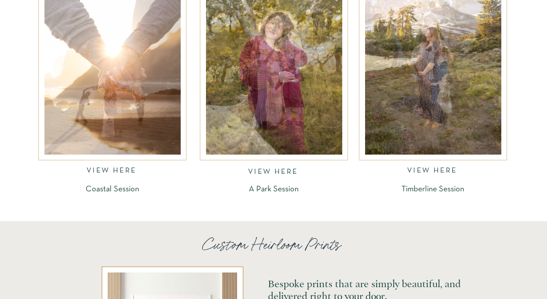 The width and height of the screenshot is (547, 299). Describe the element at coordinates (433, 188) in the screenshot. I see `p: Timberline Session` at that location.